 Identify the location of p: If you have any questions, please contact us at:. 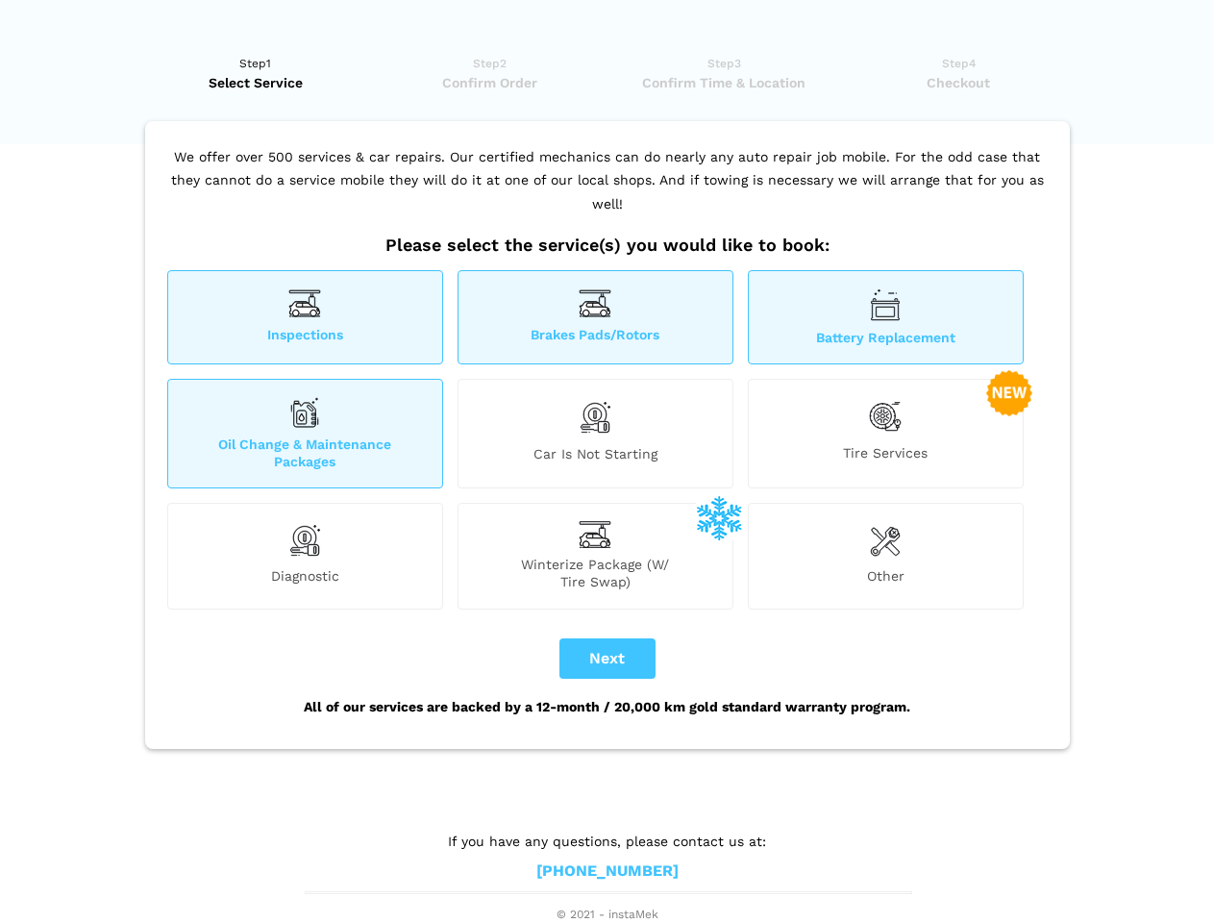
(608, 841).